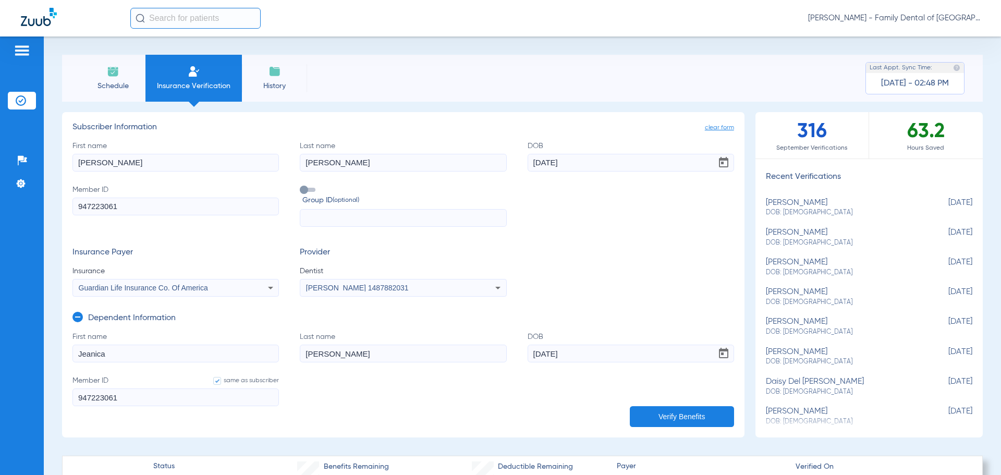 Image resolution: width=1001 pixels, height=475 pixels. What do you see at coordinates (275, 71) in the screenshot?
I see `img: History` at bounding box center [275, 71].